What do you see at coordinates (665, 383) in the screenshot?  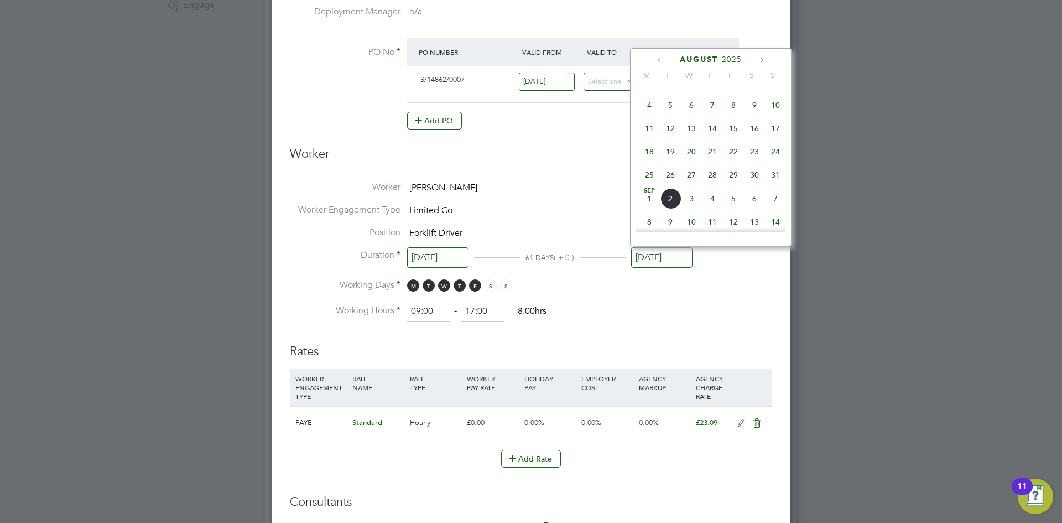 I see `div: AGENCY MARKUP` at bounding box center [665, 383].